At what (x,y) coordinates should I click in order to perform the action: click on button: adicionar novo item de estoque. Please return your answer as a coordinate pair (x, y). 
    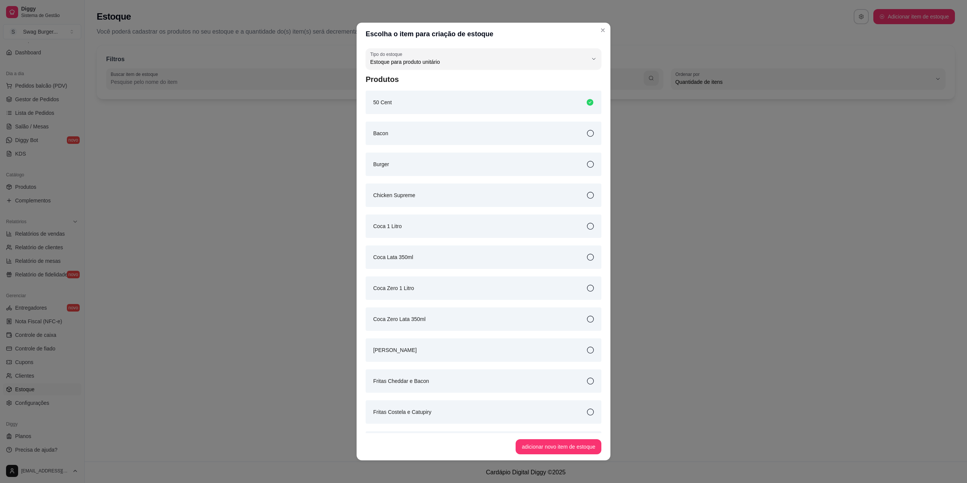
    Looking at the image, I should click on (558, 447).